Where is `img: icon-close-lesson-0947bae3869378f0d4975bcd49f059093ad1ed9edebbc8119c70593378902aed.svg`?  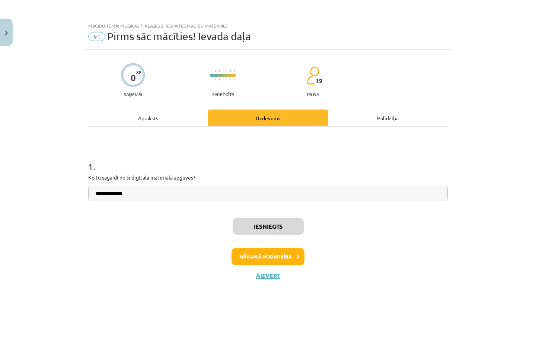 img: icon-close-lesson-0947bae3869378f0d4975bcd49f059093ad1ed9edebbc8119c70593378902aed.svg is located at coordinates (6, 33).